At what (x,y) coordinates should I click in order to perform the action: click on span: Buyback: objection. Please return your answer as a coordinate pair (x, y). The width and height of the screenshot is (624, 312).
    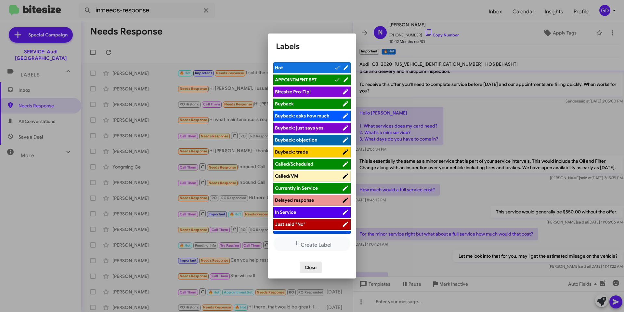
    Looking at the image, I should click on (296, 140).